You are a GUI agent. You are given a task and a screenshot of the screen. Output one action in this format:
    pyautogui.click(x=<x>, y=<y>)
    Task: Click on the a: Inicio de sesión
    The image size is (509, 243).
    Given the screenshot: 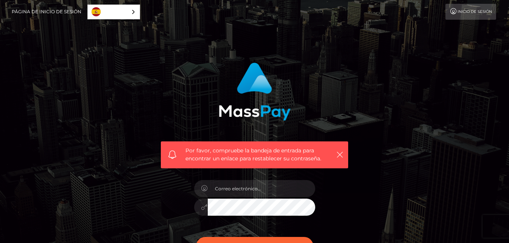 What is the action you would take?
    pyautogui.click(x=471, y=12)
    